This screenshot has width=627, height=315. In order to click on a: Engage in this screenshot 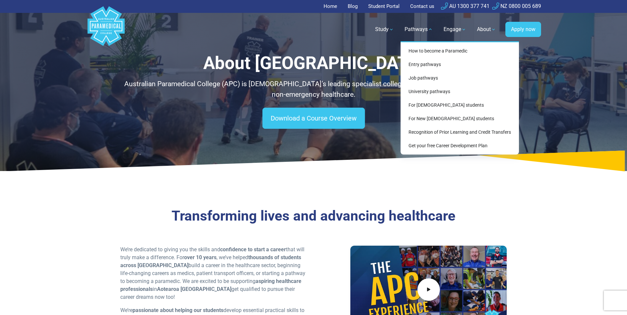, I will do `click(455, 29)`.